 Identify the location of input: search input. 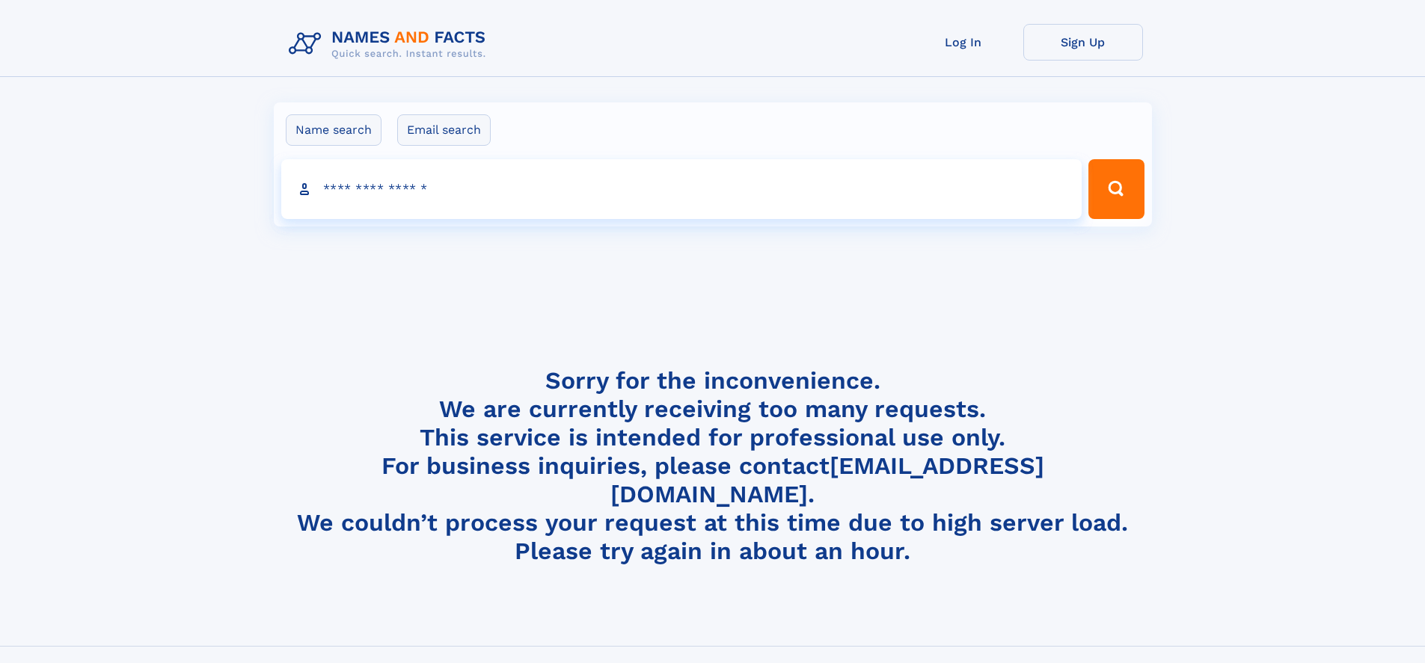
(681, 189).